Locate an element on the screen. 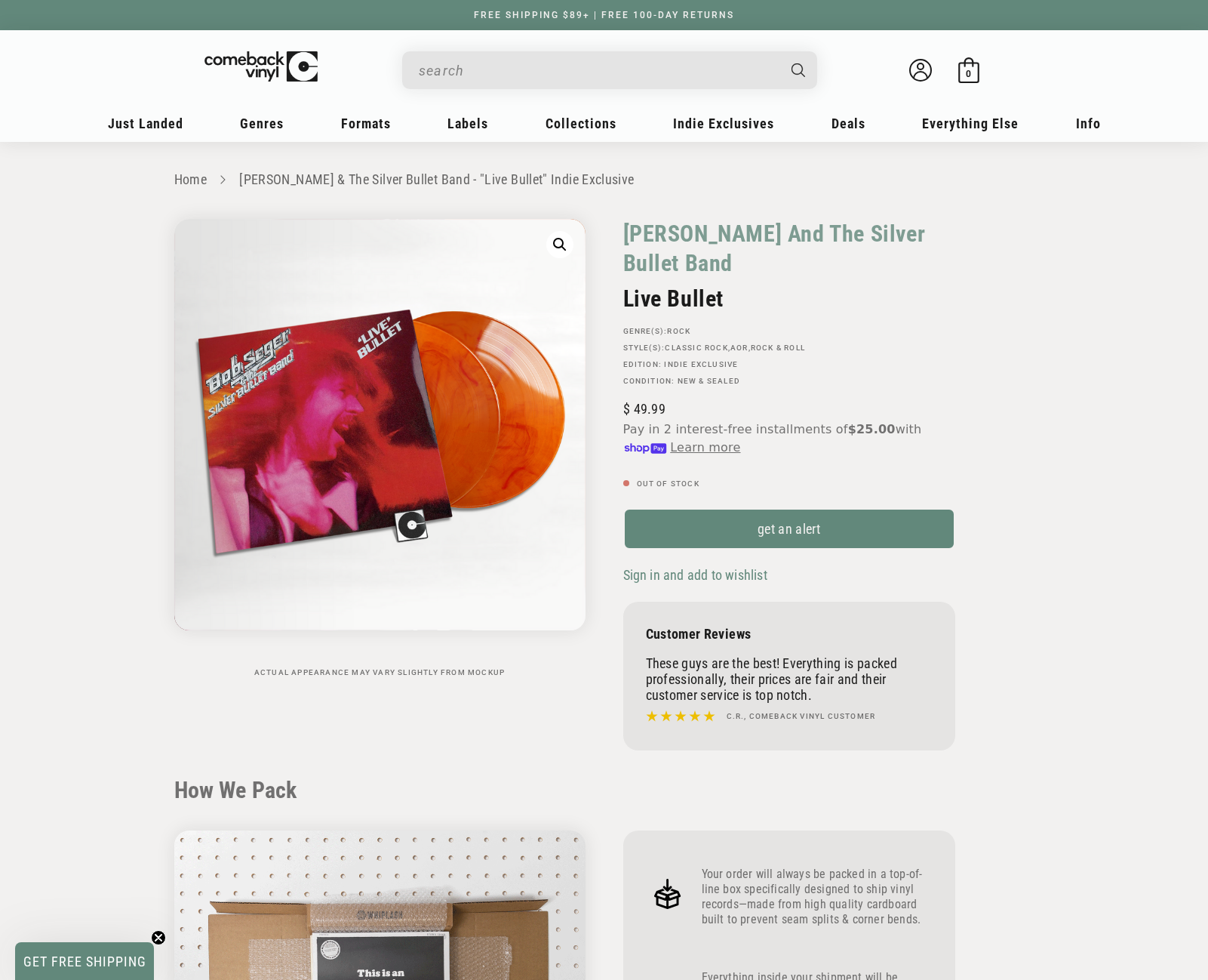  p: Actual appearance may vary slightly from mockup is located at coordinates (380, 673).